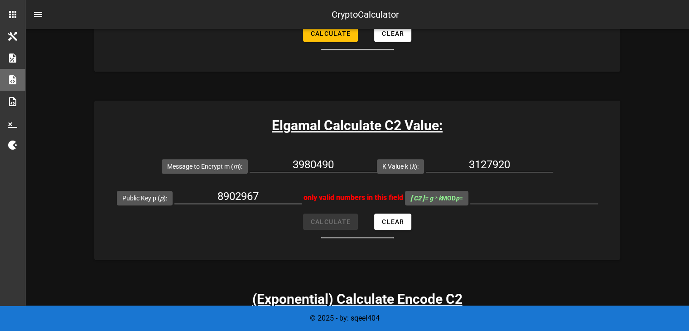 The image size is (689, 331). Describe the element at coordinates (38, 14) in the screenshot. I see `button: nav-menu-toggle` at that location.